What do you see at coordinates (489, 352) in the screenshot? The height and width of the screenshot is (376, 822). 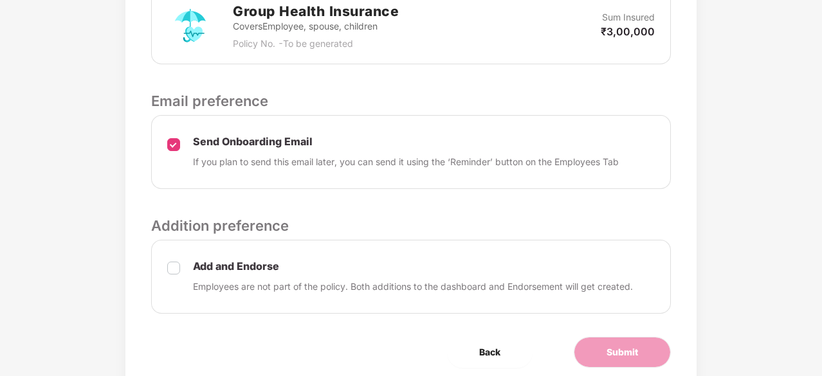 I see `span: Back` at bounding box center [489, 352].